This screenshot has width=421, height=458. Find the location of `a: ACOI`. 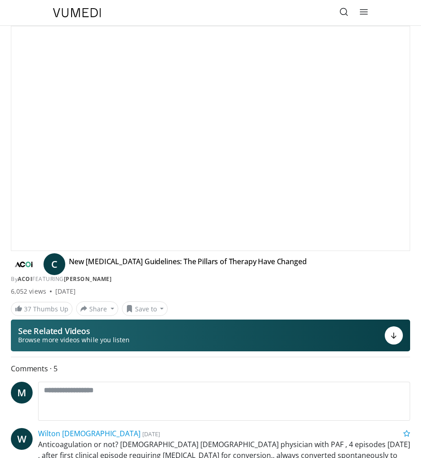

a: ACOI is located at coordinates (25, 278).